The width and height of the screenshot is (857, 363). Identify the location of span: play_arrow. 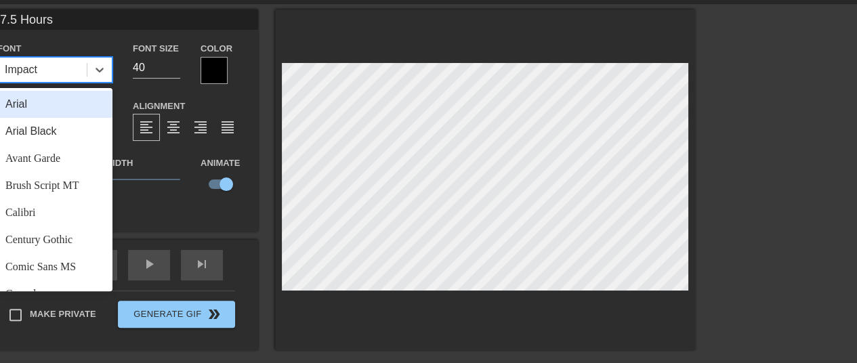
(149, 264).